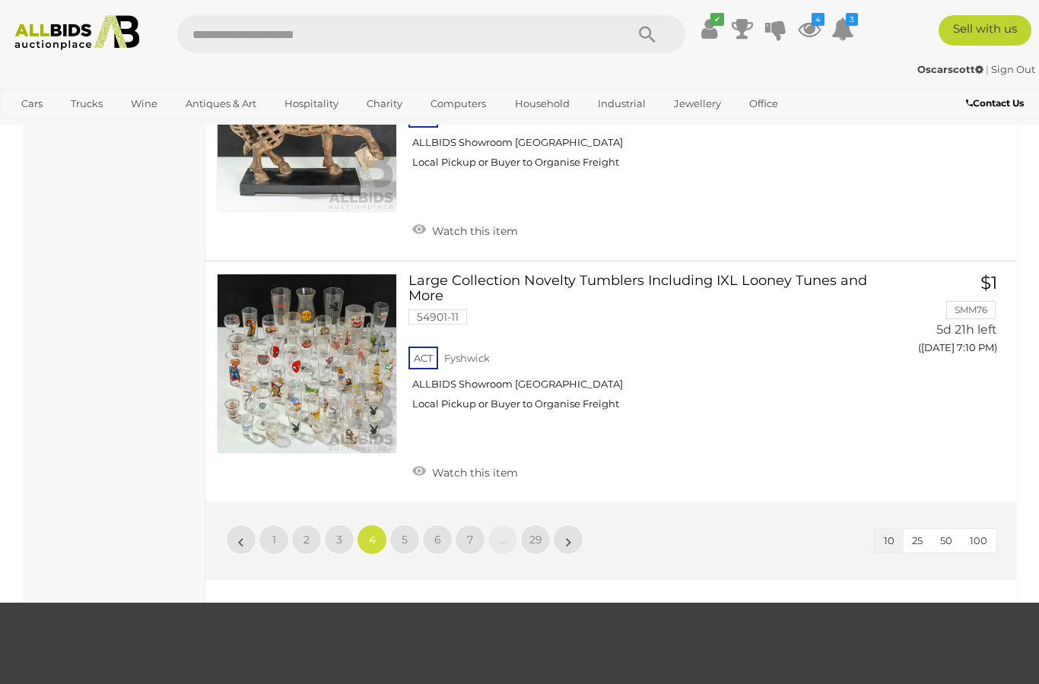  Describe the element at coordinates (995, 103) in the screenshot. I see `b: Contact Us` at that location.